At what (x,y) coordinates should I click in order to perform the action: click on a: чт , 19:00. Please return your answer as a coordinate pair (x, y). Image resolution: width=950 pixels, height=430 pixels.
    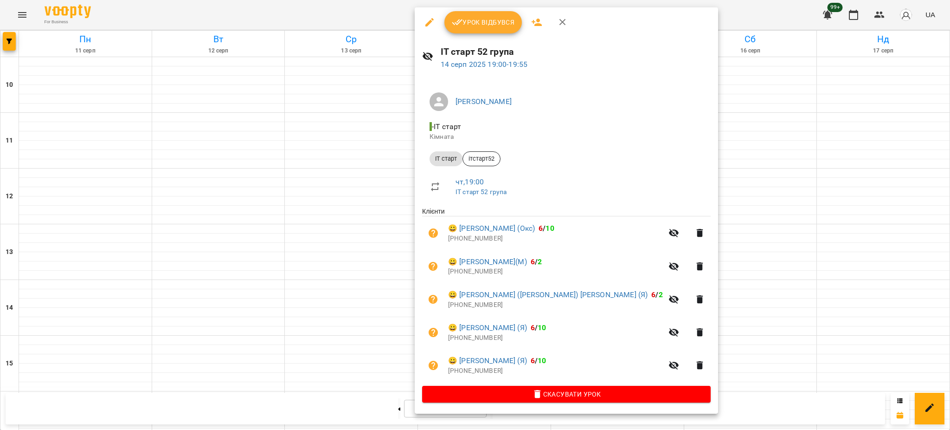
    Looking at the image, I should click on (470, 181).